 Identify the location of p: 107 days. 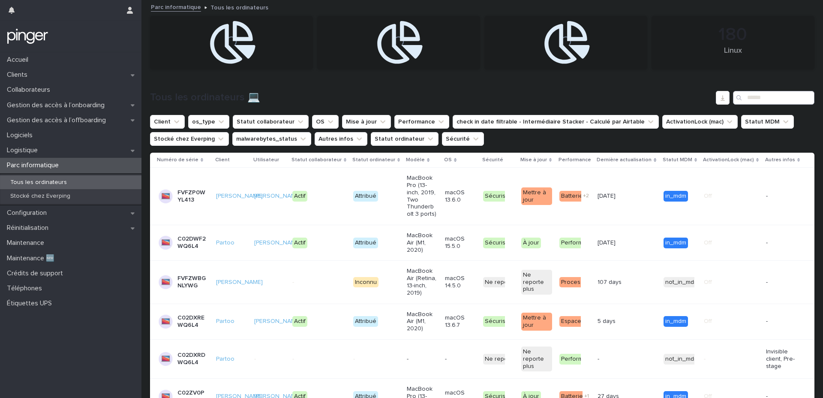
(610, 281).